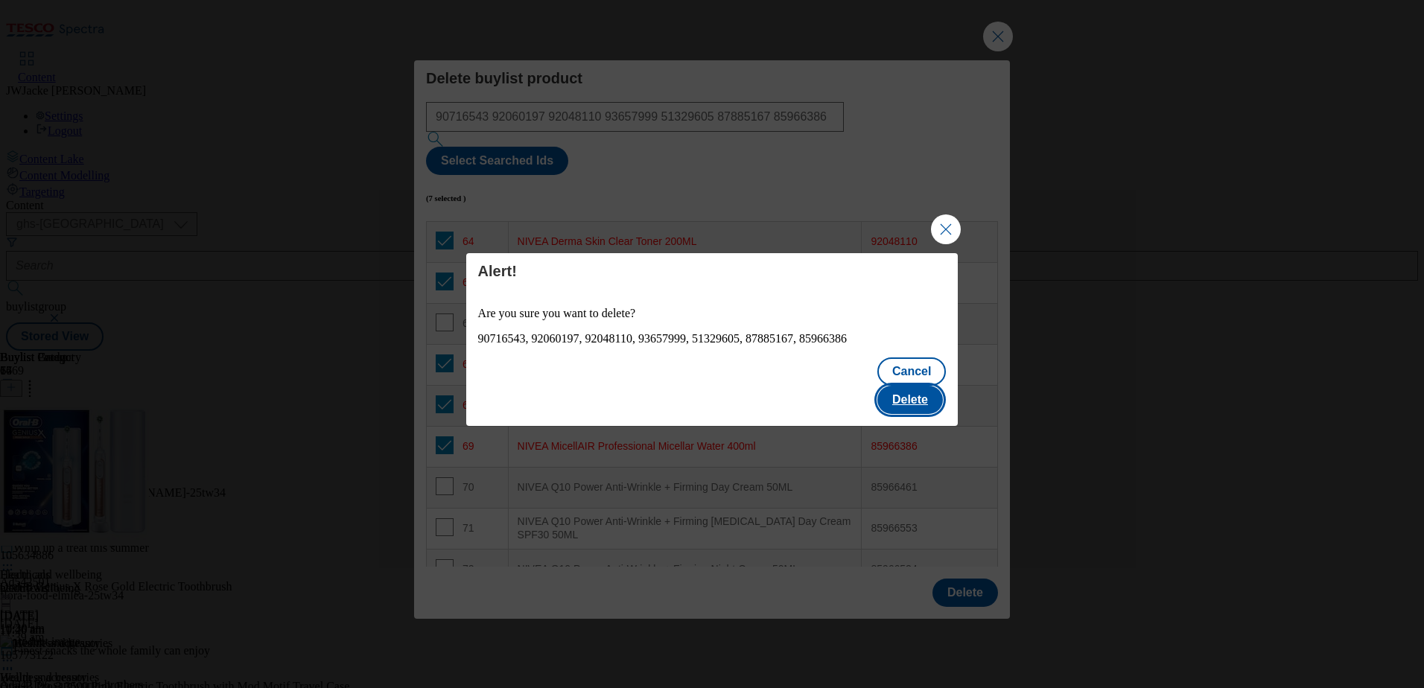 This screenshot has height=688, width=1424. I want to click on button: Close Modal, so click(946, 229).